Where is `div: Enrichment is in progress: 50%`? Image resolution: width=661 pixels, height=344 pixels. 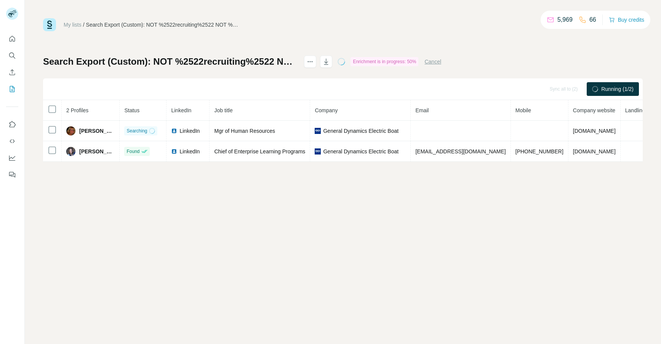
div: Enrichment is in progress: 50% is located at coordinates (384, 62).